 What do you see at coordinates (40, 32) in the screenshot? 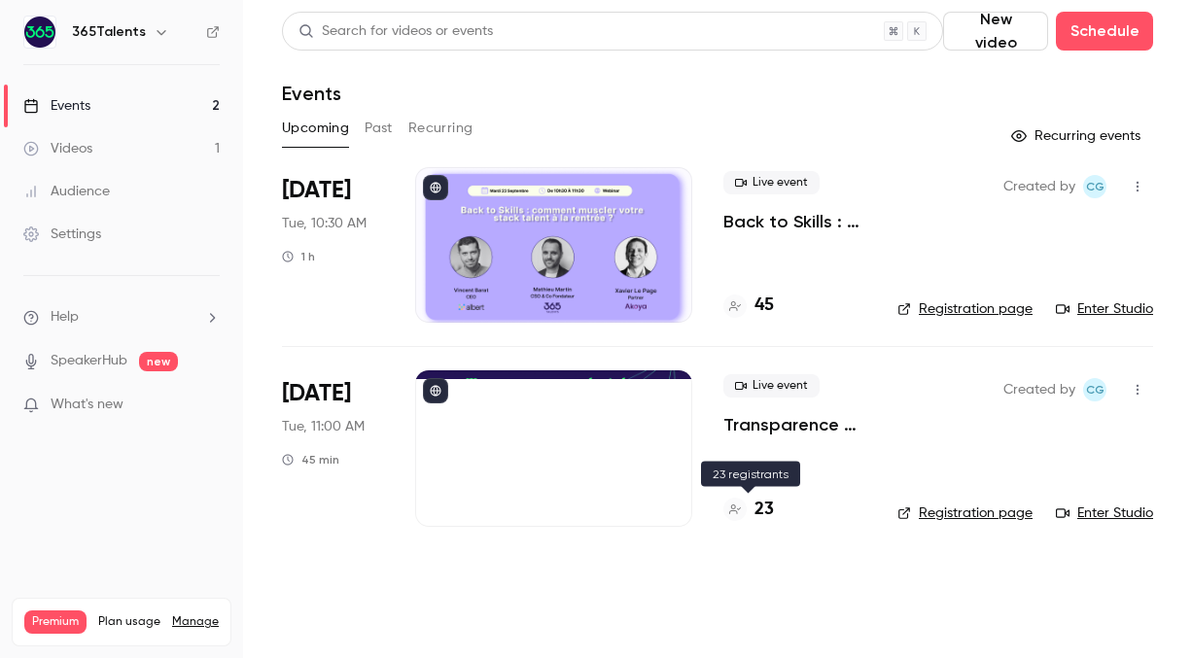
I see `img: 365Talents` at bounding box center [40, 32].